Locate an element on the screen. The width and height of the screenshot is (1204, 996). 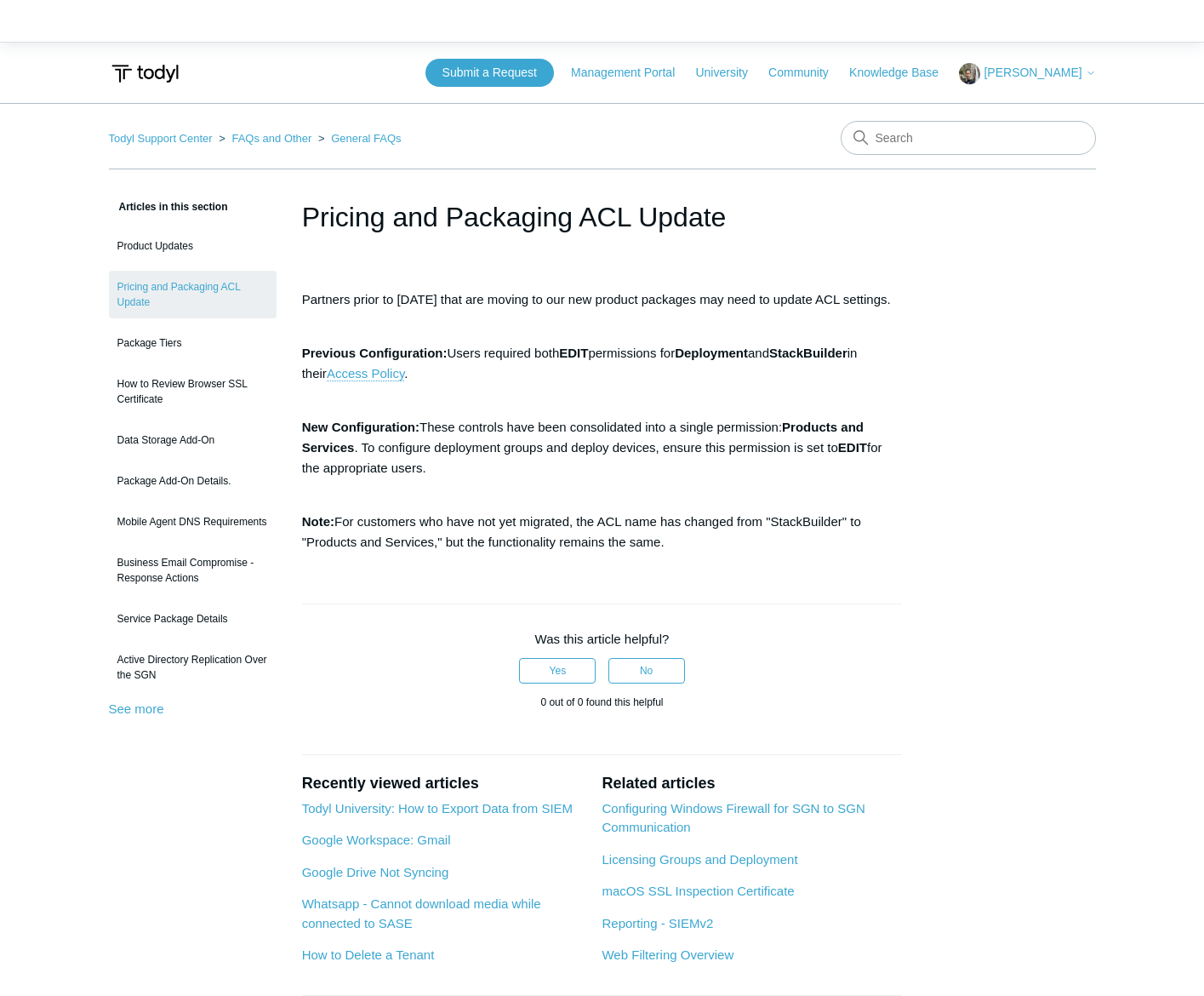
li: General FAQs is located at coordinates (358, 138).